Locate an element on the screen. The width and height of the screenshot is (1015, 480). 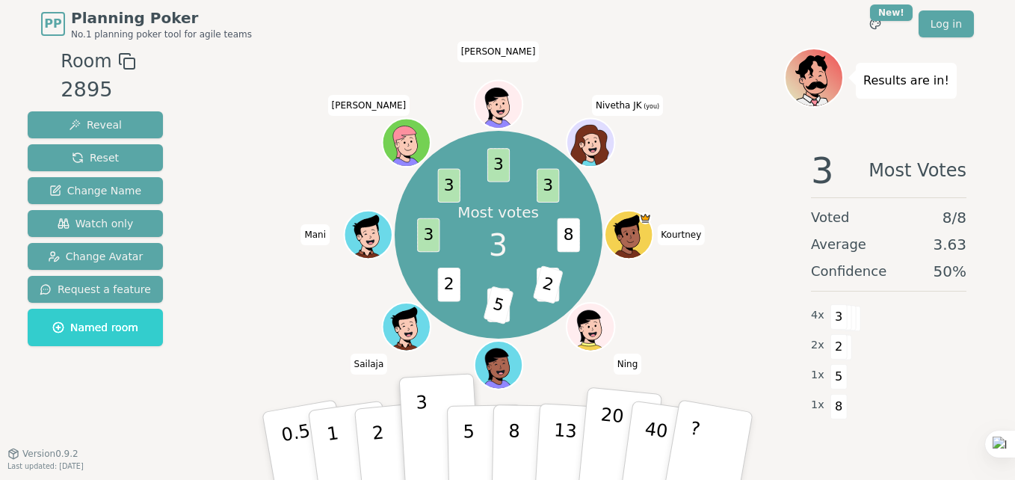
button: Click to change your avatar is located at coordinates (590, 143).